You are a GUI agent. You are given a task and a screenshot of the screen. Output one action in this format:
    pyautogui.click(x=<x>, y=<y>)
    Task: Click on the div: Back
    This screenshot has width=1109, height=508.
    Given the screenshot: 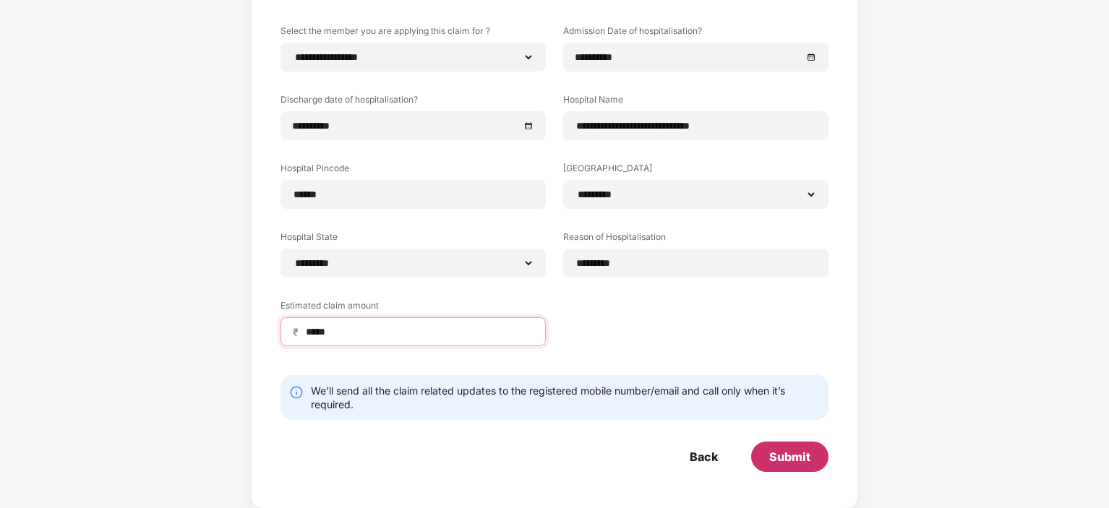 What is the action you would take?
    pyautogui.click(x=703, y=457)
    